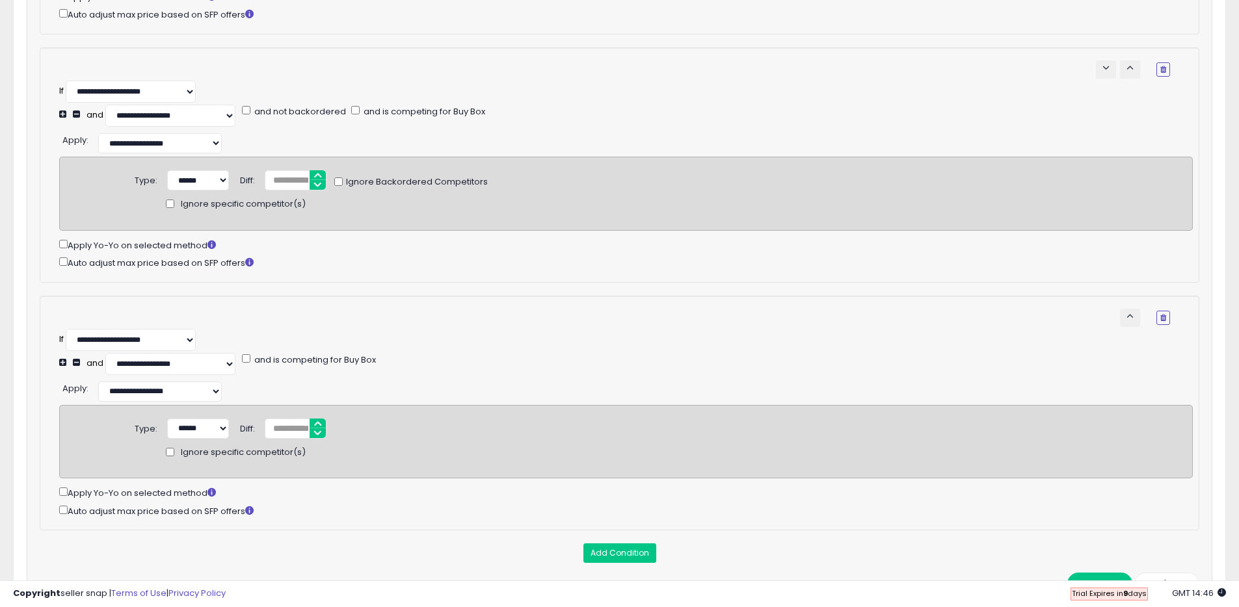  I want to click on button: keyboard_arrow_down, so click(1105, 70).